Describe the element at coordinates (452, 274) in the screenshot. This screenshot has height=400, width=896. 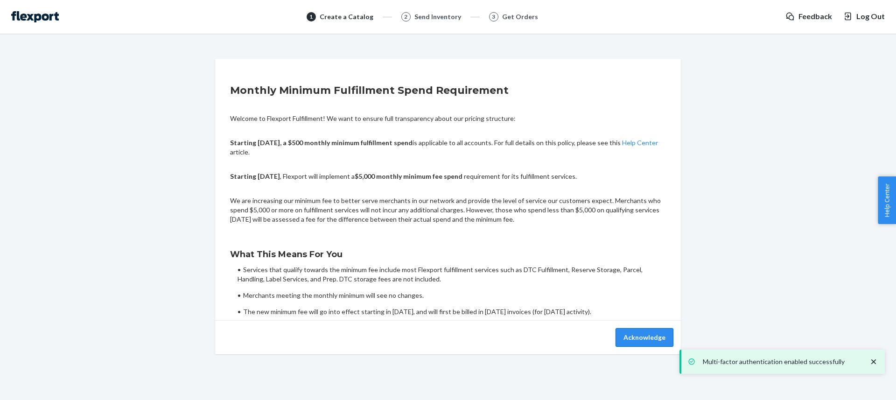
I see `li: Services that qualify towards the minimum fee include most Flexport fulfillment services such as ...` at that location.